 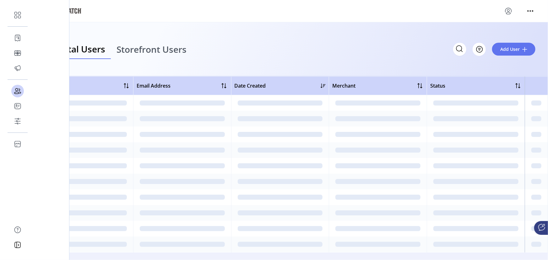 I want to click on span: Email Address, so click(x=154, y=86).